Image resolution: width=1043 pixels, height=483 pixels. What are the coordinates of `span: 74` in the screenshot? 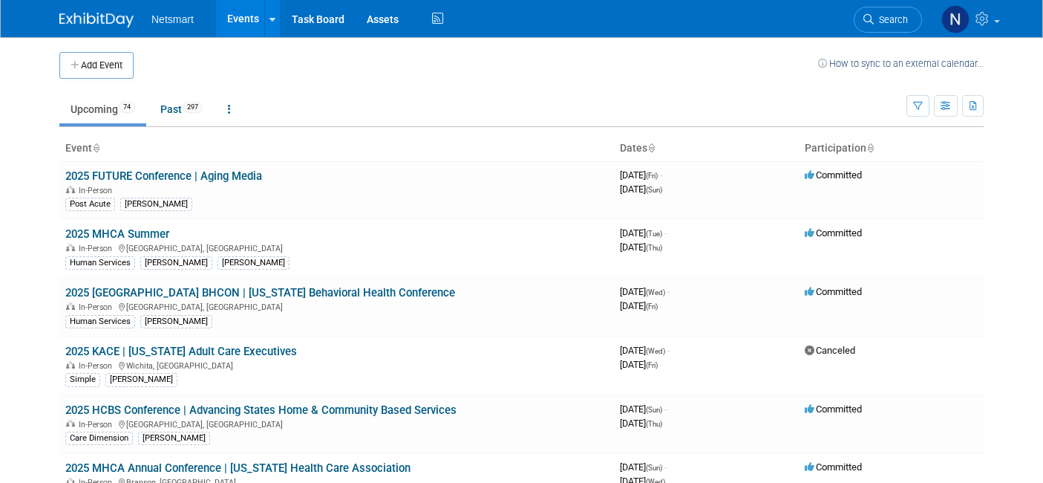 It's located at (127, 107).